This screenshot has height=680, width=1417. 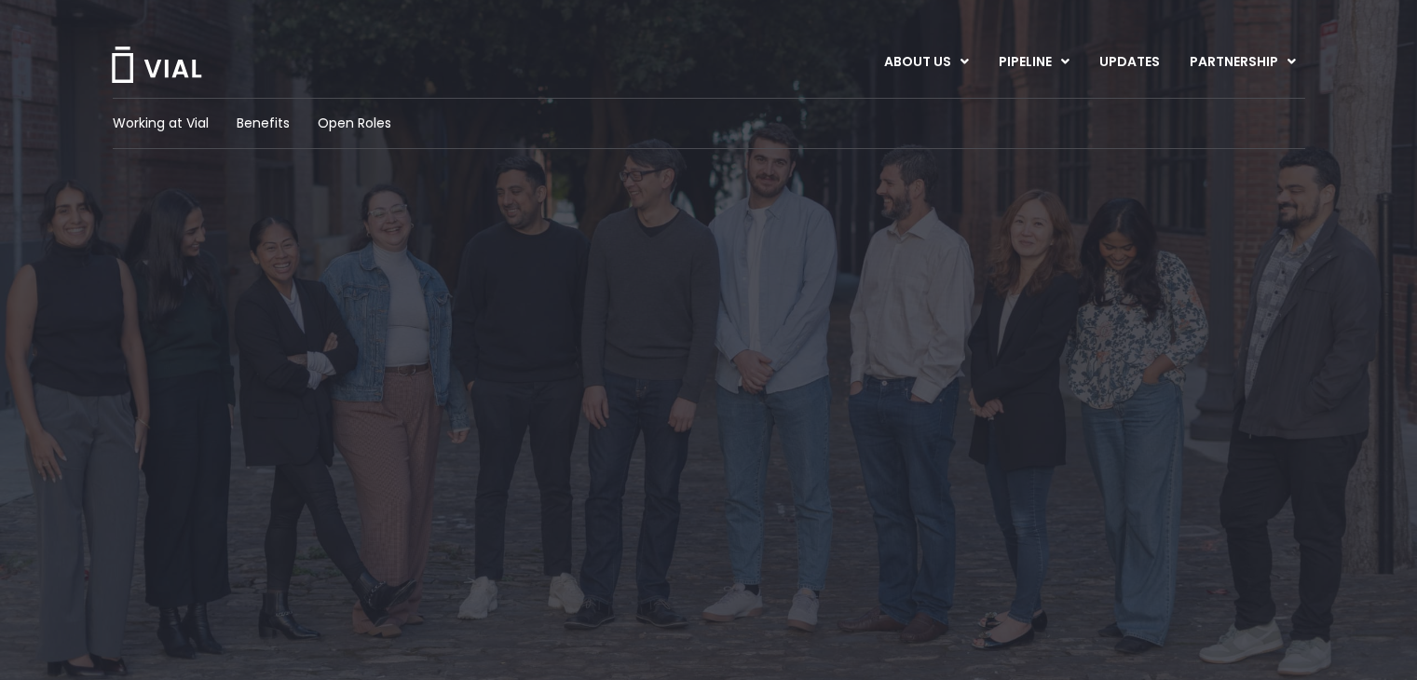 What do you see at coordinates (1129, 62) in the screenshot?
I see `a: UPDATES` at bounding box center [1129, 62].